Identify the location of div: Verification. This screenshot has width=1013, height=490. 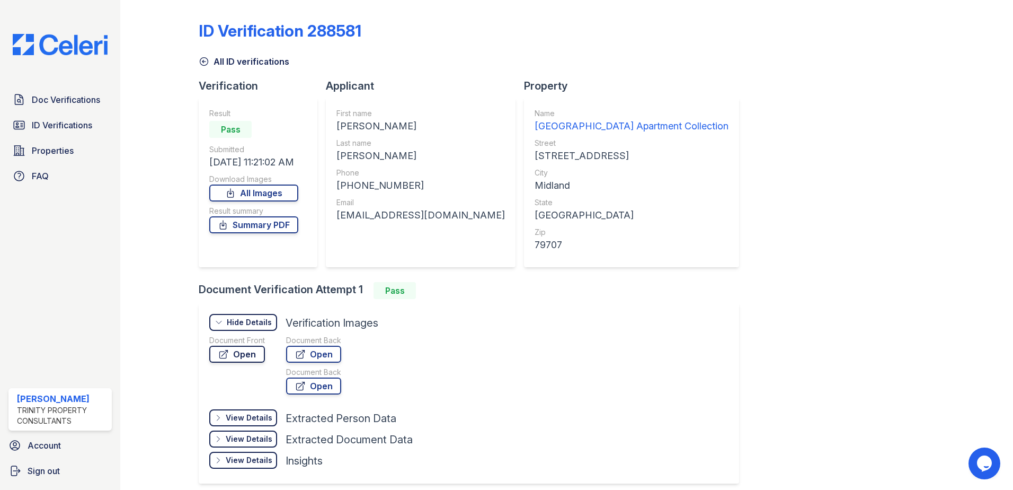
(262, 86).